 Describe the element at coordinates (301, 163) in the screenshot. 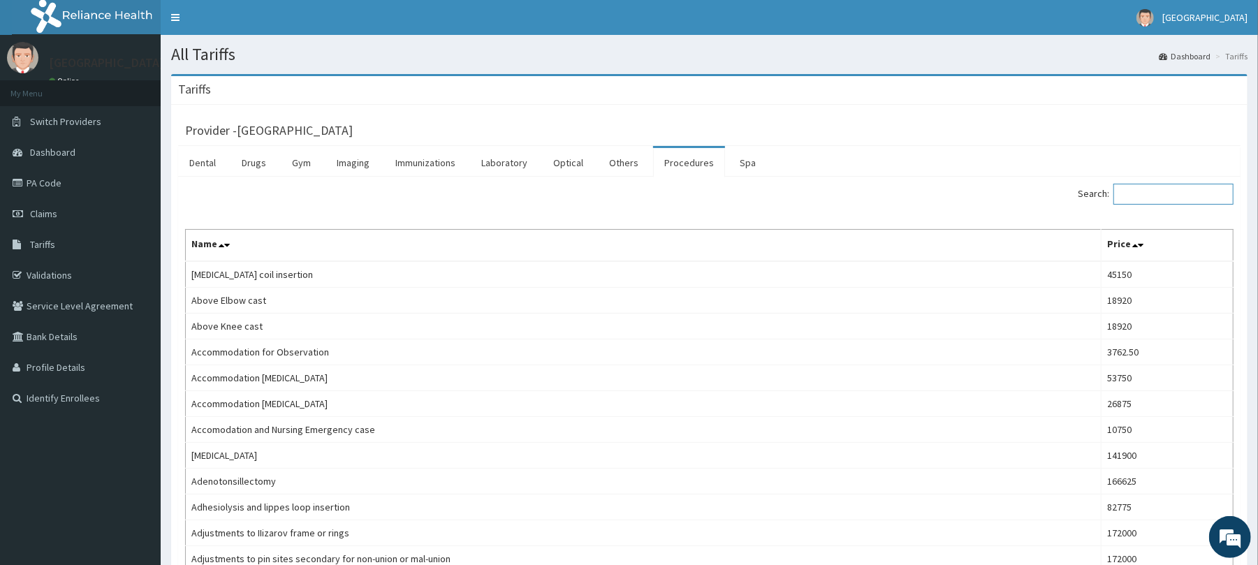

I see `a: Gym` at that location.